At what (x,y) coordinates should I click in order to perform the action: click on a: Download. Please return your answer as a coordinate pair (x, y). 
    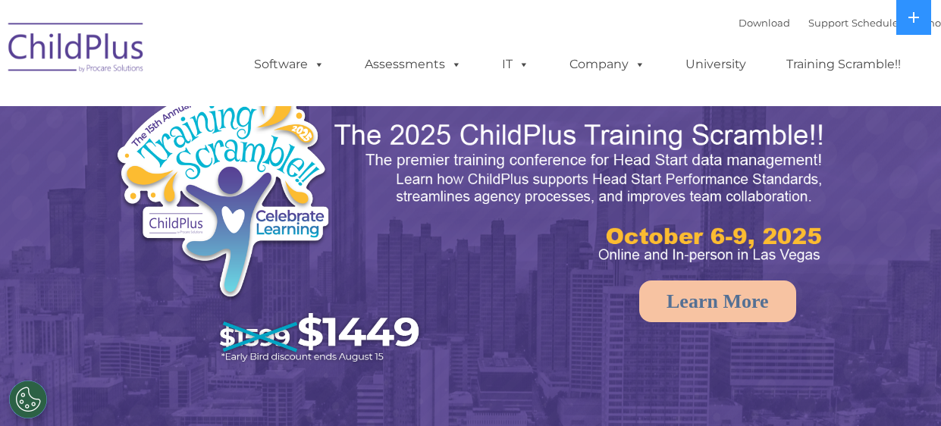
    Looking at the image, I should click on (765, 23).